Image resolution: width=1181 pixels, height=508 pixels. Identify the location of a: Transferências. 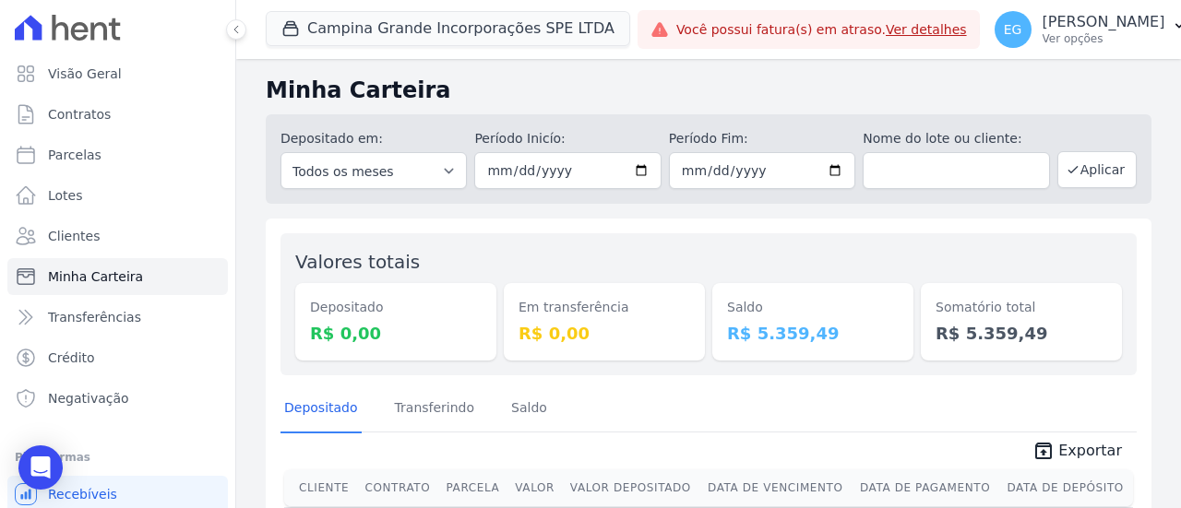
(117, 317).